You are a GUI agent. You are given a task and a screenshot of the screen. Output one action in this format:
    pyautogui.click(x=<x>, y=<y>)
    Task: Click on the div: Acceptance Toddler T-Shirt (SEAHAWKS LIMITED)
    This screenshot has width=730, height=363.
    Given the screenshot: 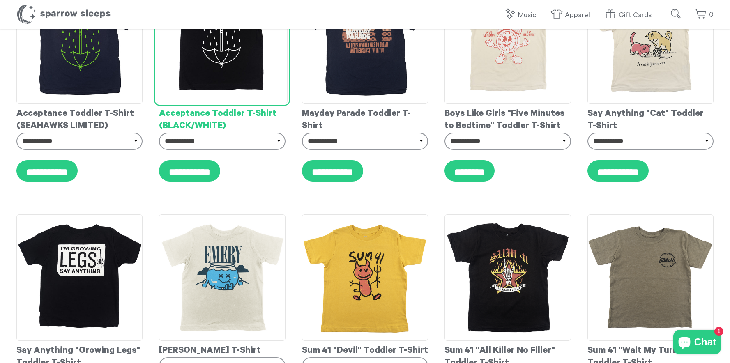 What is the action you would take?
    pyautogui.click(x=79, y=118)
    